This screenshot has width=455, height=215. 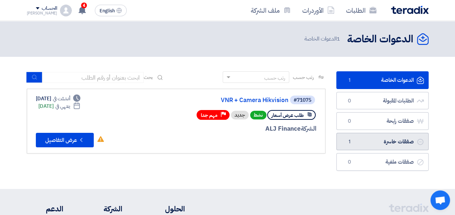 What do you see at coordinates (382, 142) in the screenshot?
I see `a: صفقات خاسرة1` at bounding box center [382, 142].